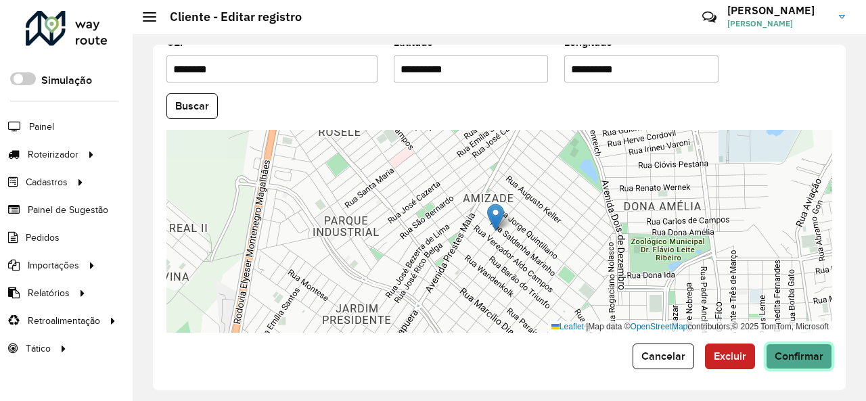 This screenshot has height=401, width=866. What do you see at coordinates (64, 321) in the screenshot?
I see `span: Retroalimentação` at bounding box center [64, 321].